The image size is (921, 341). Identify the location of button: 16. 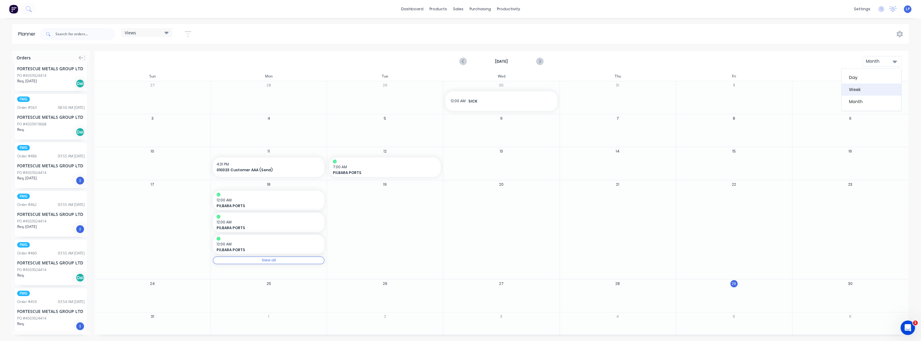
(851, 151).